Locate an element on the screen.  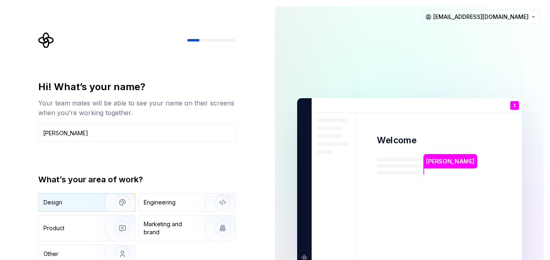
div: Your team mates will be able to see your name on their screens when you’re working together. is located at coordinates (137, 108).